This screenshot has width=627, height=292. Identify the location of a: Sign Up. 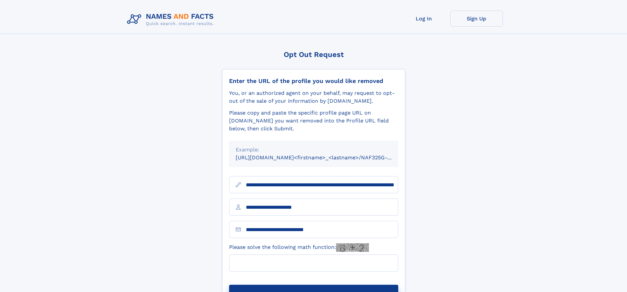
(477, 18).